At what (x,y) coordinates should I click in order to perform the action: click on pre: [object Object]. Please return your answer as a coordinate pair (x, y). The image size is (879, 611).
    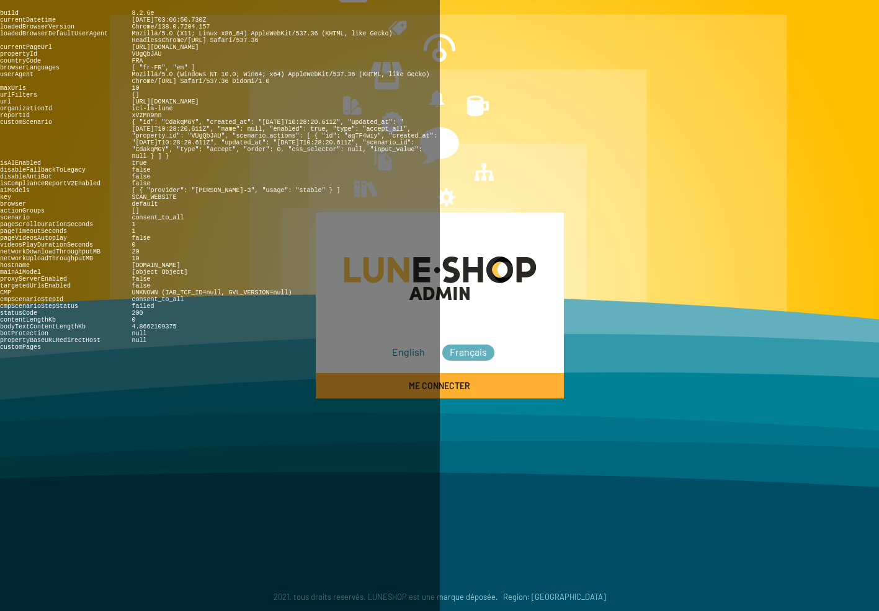
    Looking at the image, I should click on (160, 272).